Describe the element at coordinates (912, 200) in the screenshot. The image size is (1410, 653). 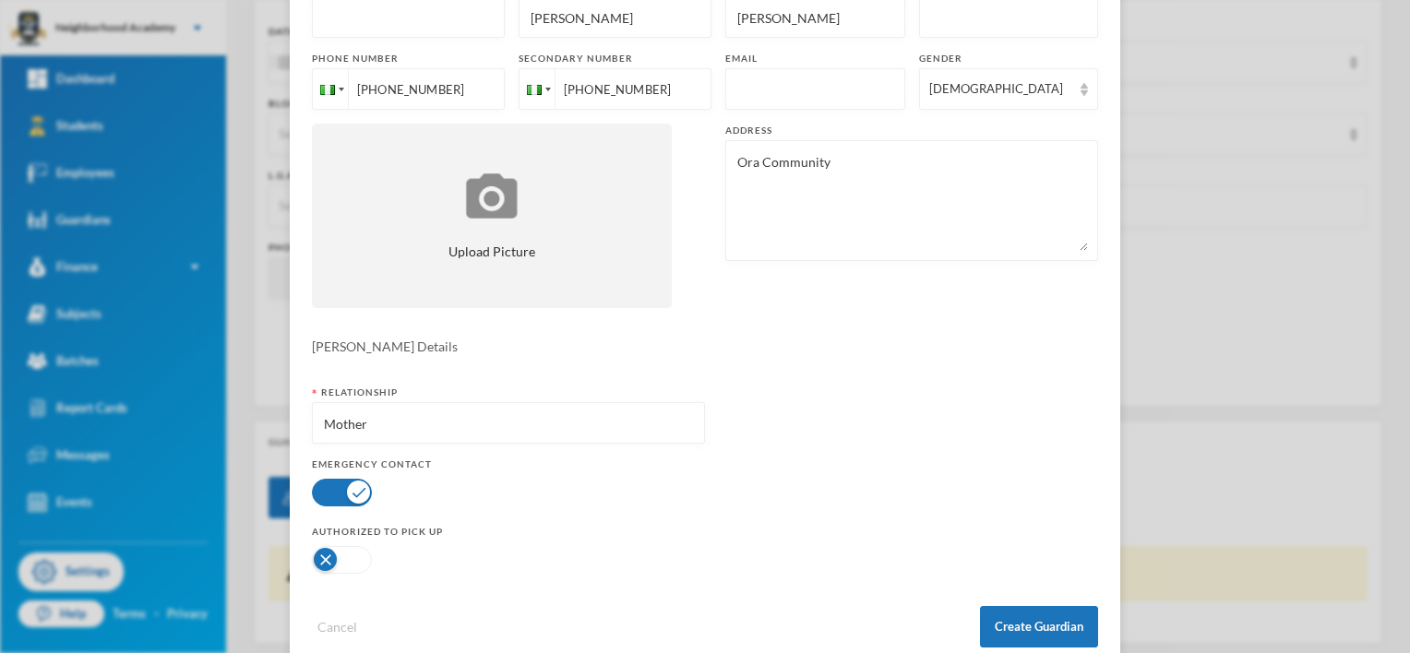
I see `textarea: Ora Community` at that location.